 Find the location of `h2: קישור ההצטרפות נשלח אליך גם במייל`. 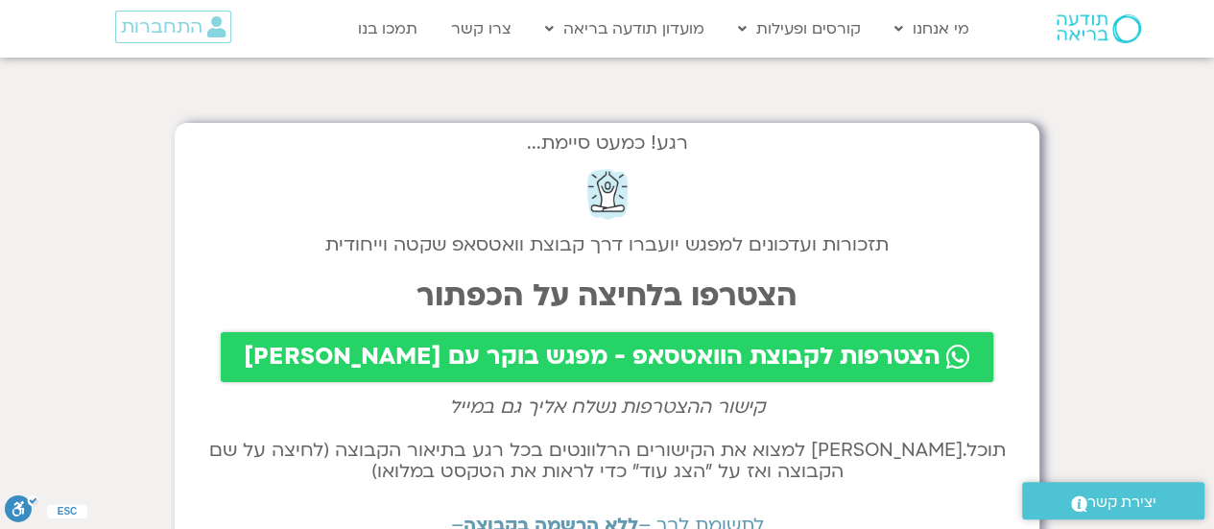

h2: קישור ההצטרפות נשלח אליך גם במייל is located at coordinates (607, 407).